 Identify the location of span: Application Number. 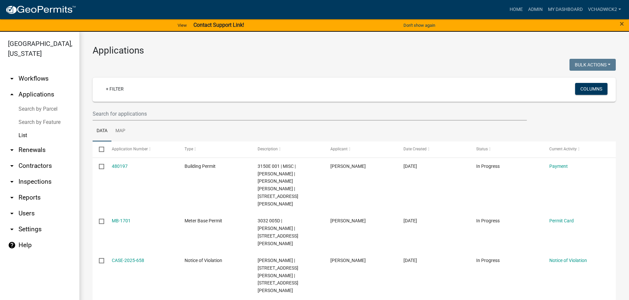
(130, 149).